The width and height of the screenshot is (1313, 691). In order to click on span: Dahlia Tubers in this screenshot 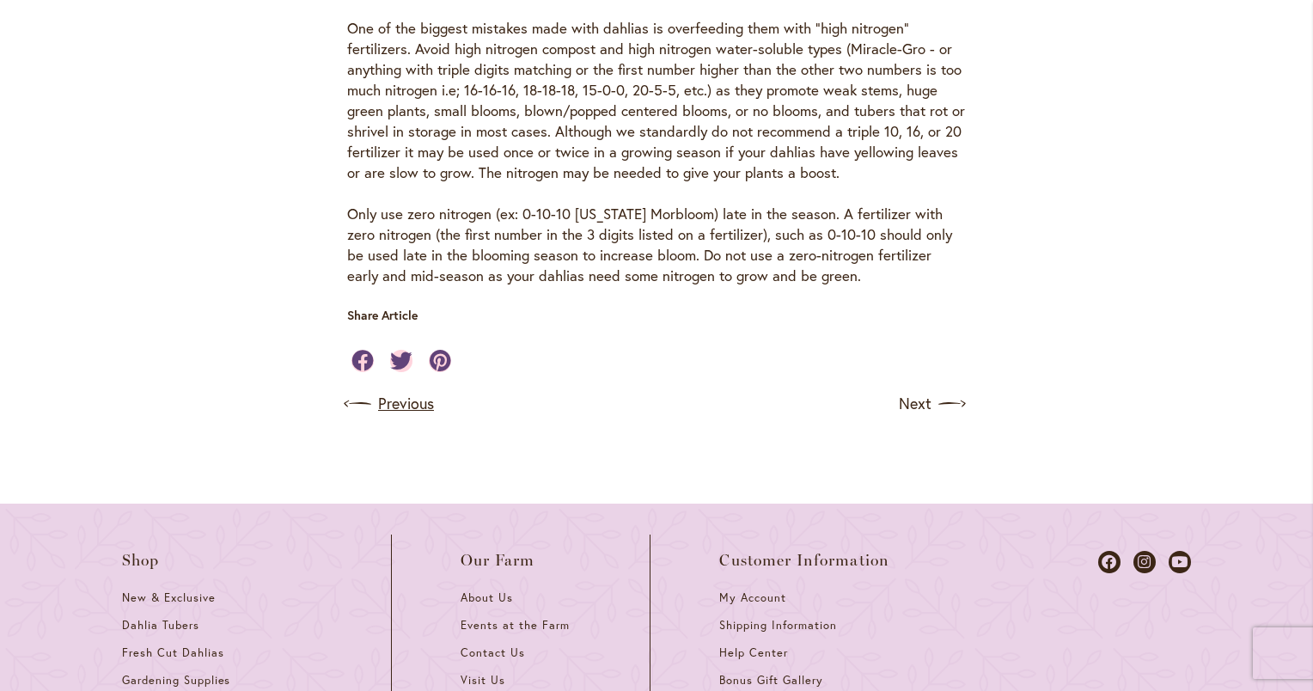, I will do `click(161, 625)`.